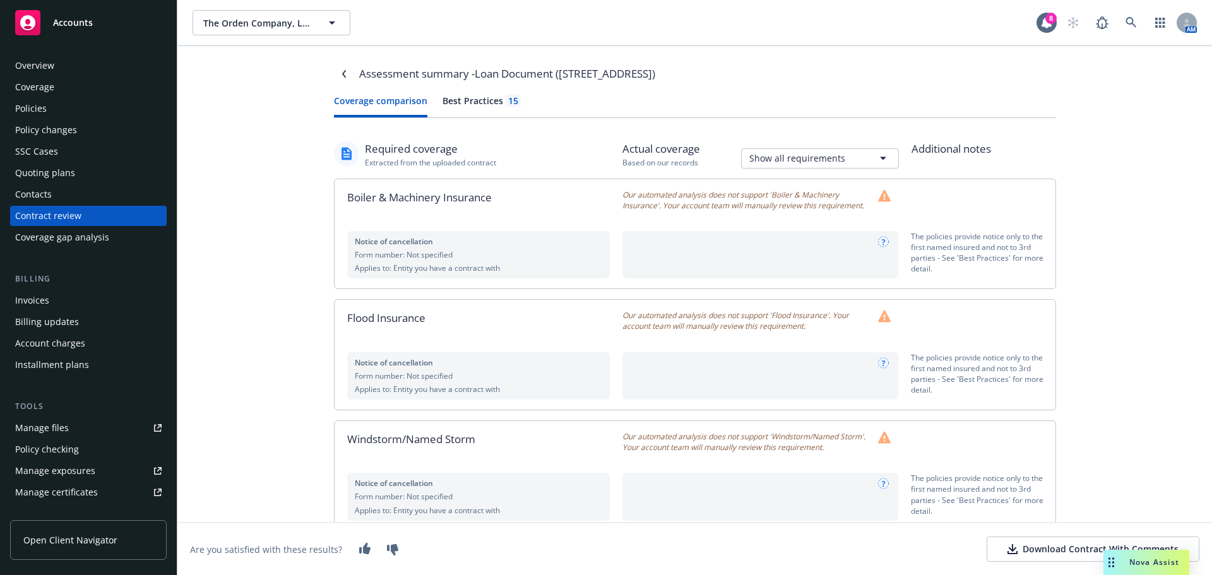 The width and height of the screenshot is (1212, 575). Describe the element at coordinates (748, 321) in the screenshot. I see `span: Our automated analysis does not support 'Flood Insurance'. Your account team will manually review...` at that location.